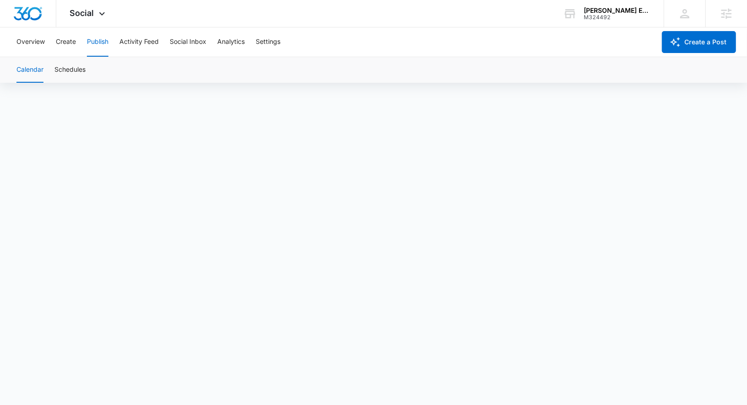 This screenshot has height=405, width=747. I want to click on button: Publish, so click(97, 42).